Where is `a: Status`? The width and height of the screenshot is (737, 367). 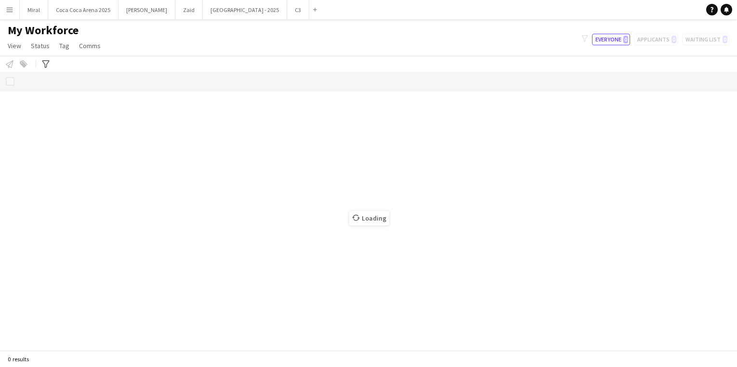 a: Status is located at coordinates (40, 46).